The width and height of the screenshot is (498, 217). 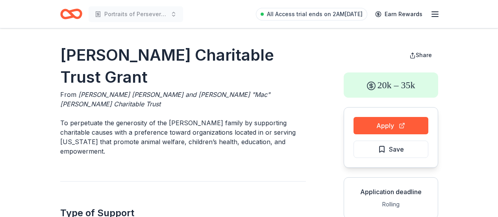 I want to click on button: Share, so click(x=420, y=55).